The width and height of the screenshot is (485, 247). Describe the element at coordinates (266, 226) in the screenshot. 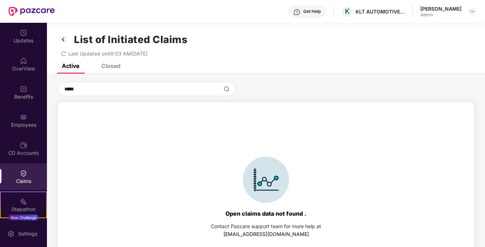

I see `div: Contact Pazcare support team for more help at` at that location.